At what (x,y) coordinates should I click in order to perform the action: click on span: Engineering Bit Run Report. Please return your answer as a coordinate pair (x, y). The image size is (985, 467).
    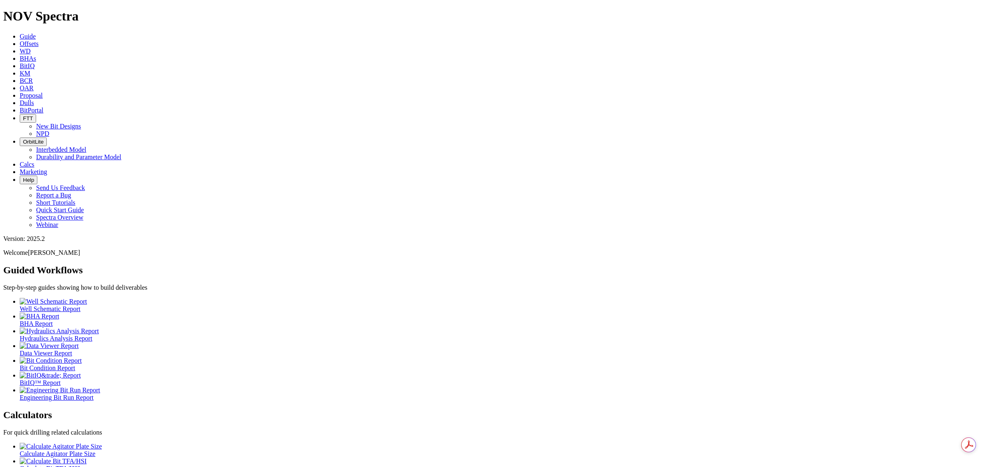
    Looking at the image, I should click on (57, 397).